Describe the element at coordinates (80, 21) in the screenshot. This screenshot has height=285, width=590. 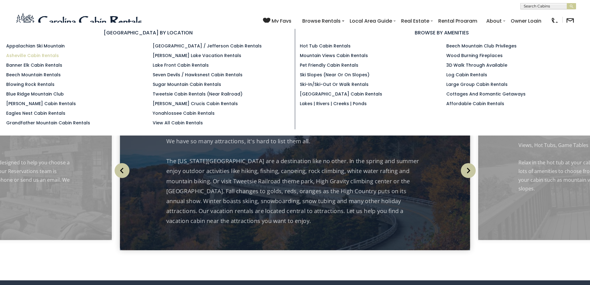
I see `img: Blue-2.png` at that location.